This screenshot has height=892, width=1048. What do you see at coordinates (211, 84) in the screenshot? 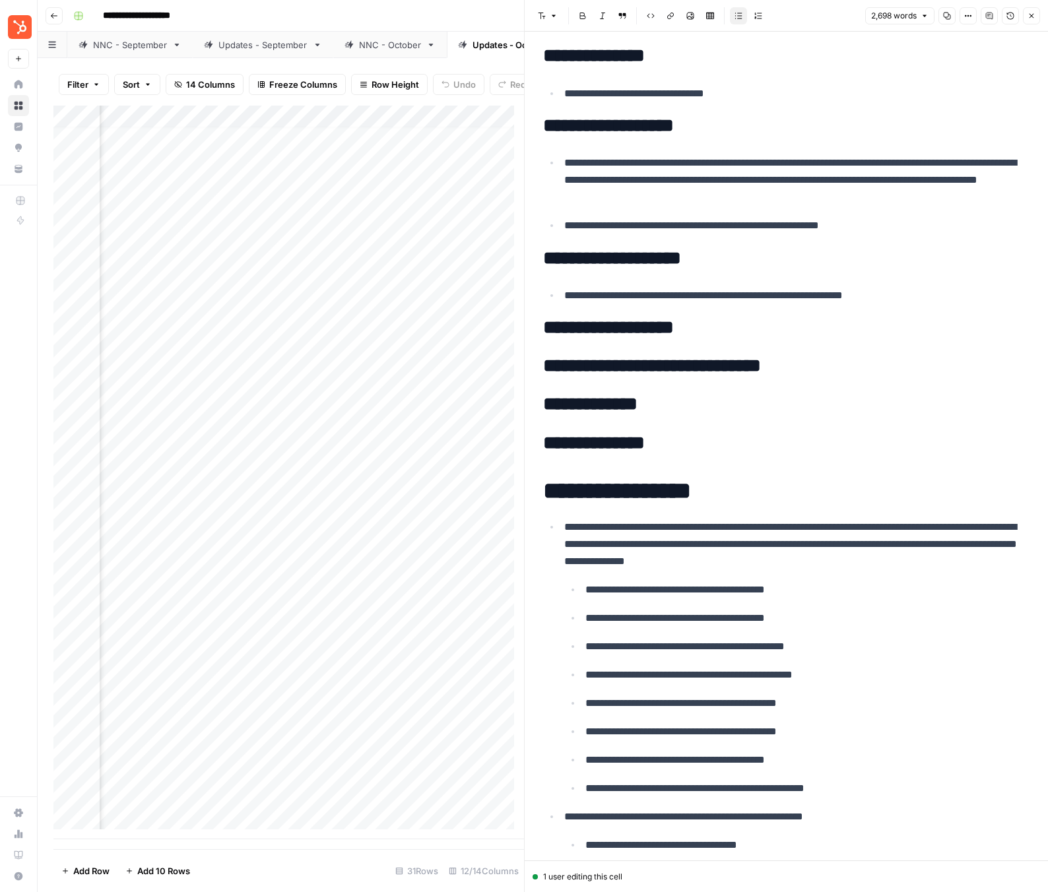
I see `span: 14 Columns` at bounding box center [211, 84].